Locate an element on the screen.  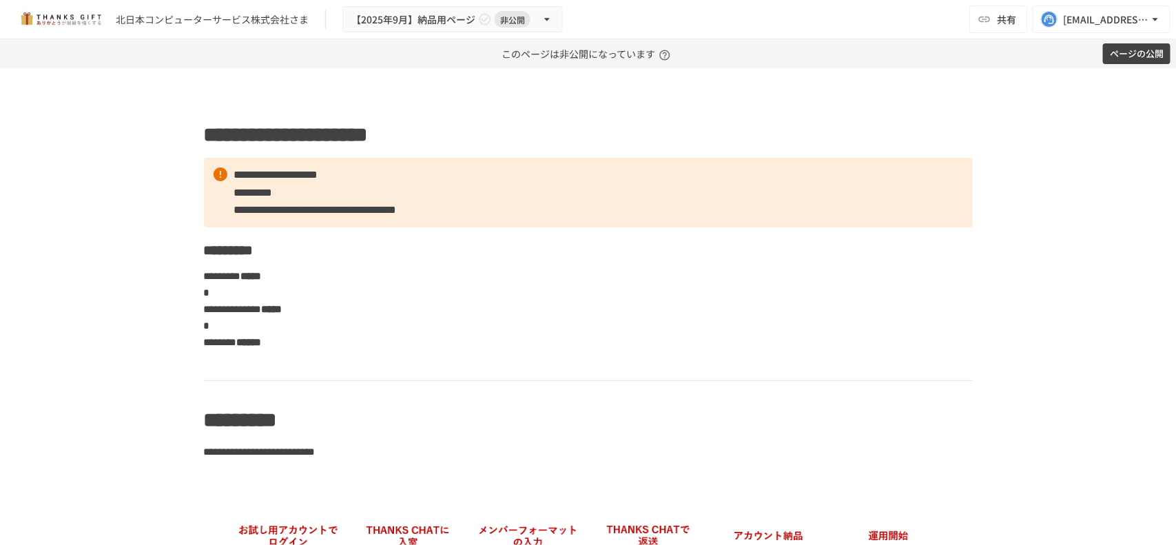
span: 共有 is located at coordinates (1006, 19).